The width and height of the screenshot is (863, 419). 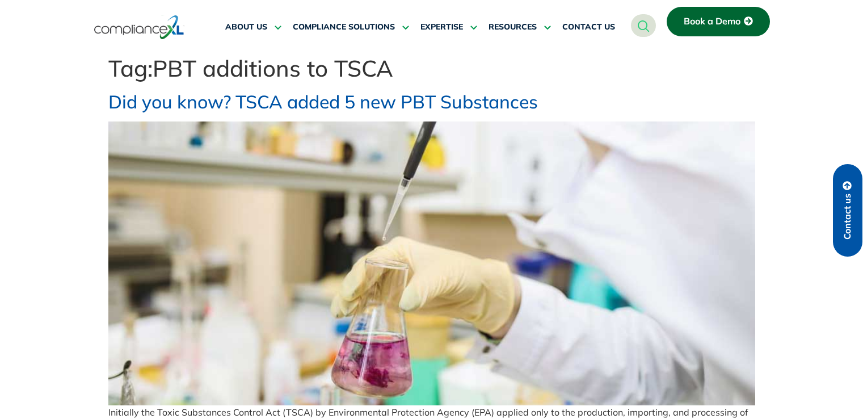 I want to click on a: Did you know? TSCA added 5 new PBT Substances, so click(x=323, y=102).